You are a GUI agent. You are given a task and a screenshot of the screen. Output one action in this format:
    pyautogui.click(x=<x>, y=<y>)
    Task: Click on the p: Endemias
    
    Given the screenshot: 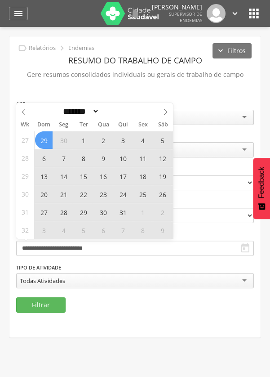 What is the action you would take?
    pyautogui.click(x=81, y=48)
    